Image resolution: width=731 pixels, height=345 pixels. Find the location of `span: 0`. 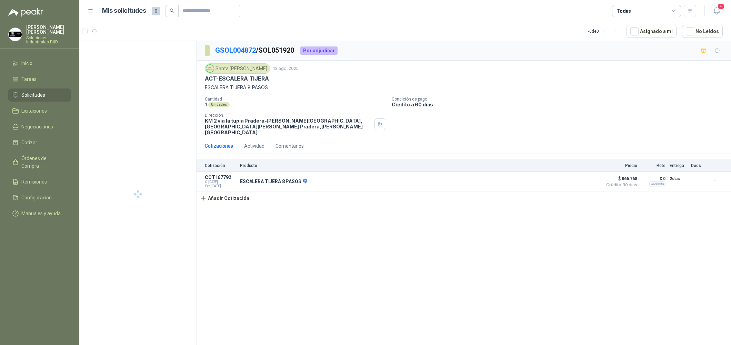

span: 0 is located at coordinates (156, 11).